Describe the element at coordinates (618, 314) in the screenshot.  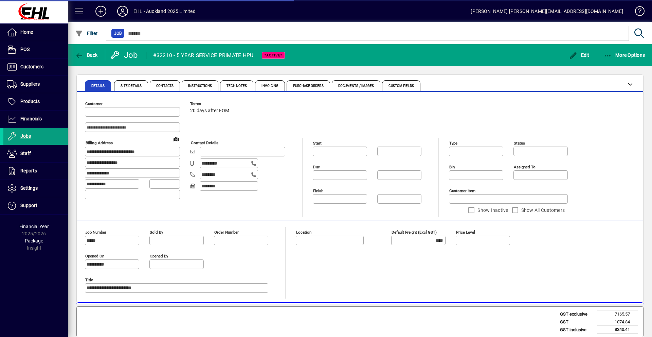
I see `td: 7165.57` at that location.